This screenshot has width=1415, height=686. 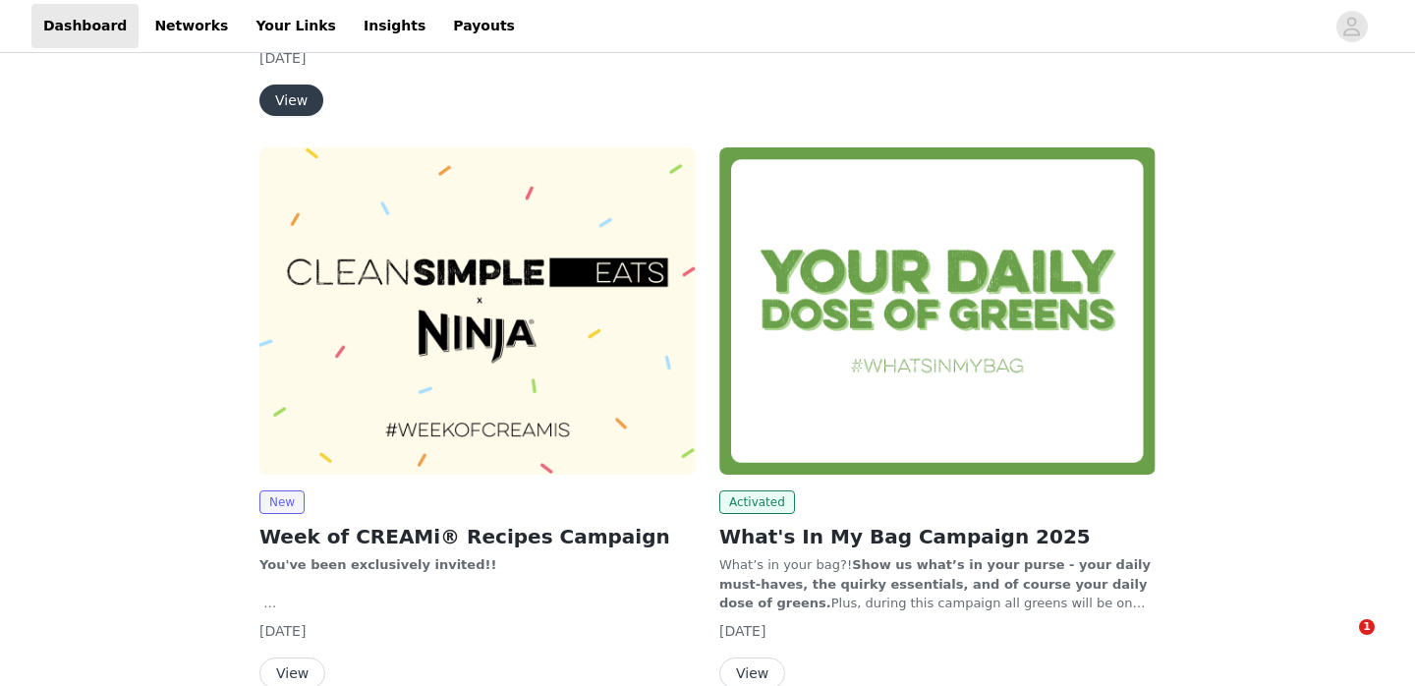 What do you see at coordinates (937, 584) in the screenshot?
I see `p: What’s in your bag?! Plus, during this campaign all greens will be on sale AND YOUR CODE WILL STACK!` at bounding box center [937, 584].